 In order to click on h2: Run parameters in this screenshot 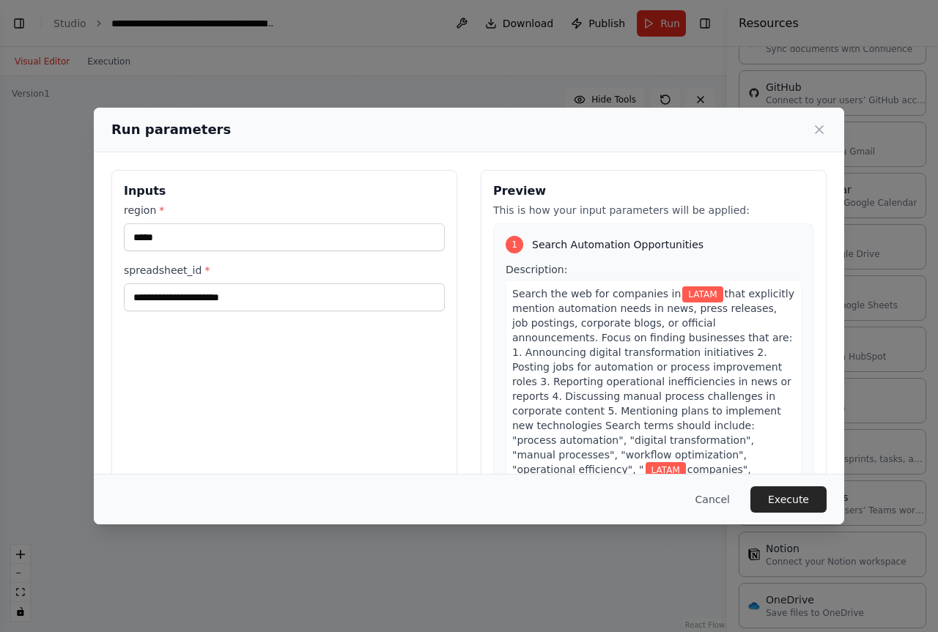, I will do `click(171, 130)`.